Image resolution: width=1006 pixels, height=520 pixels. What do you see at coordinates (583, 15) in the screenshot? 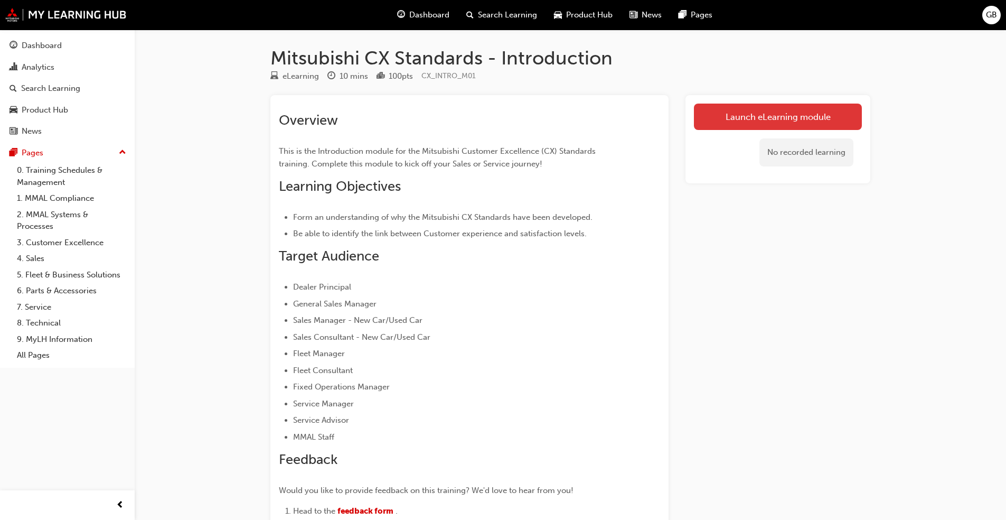
I see `a: car-iconProduct Hub` at bounding box center [583, 15].